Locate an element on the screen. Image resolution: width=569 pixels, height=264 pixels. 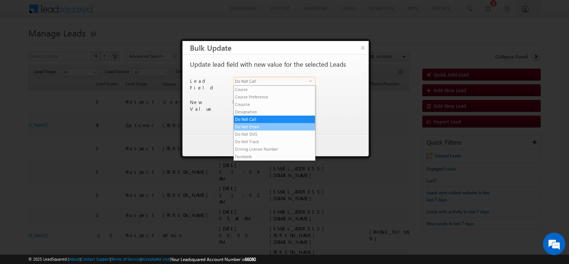
li: Do Not Track is located at coordinates (275, 142).